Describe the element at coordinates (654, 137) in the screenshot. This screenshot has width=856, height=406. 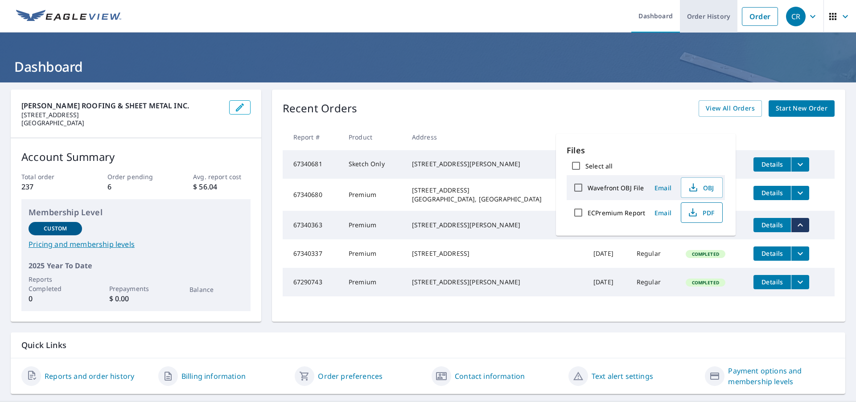
I see `th: Delivery` at that location.